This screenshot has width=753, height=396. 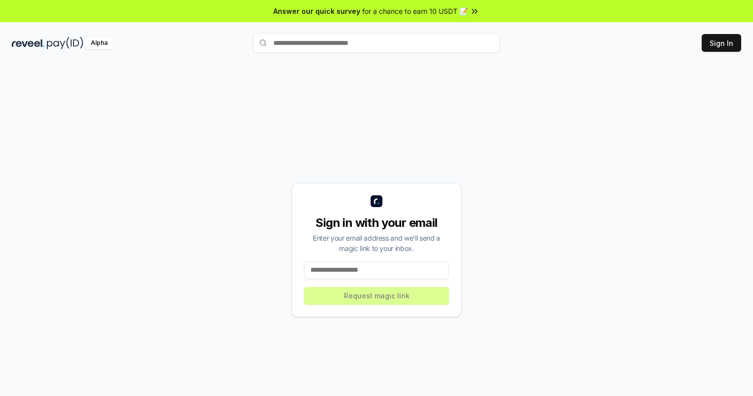 I want to click on div: Enter your email address and we’ll send a magic link to your inbox., so click(x=376, y=243).